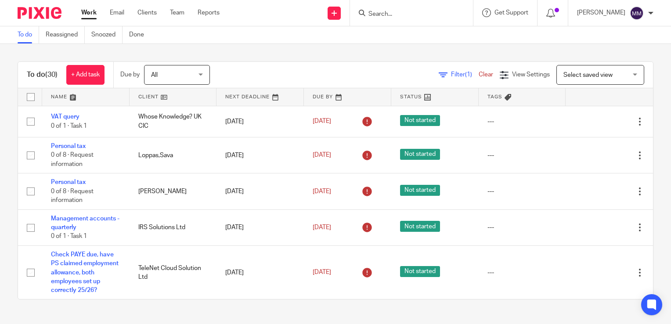 The height and width of the screenshot is (324, 671). I want to click on p: Due by, so click(130, 75).